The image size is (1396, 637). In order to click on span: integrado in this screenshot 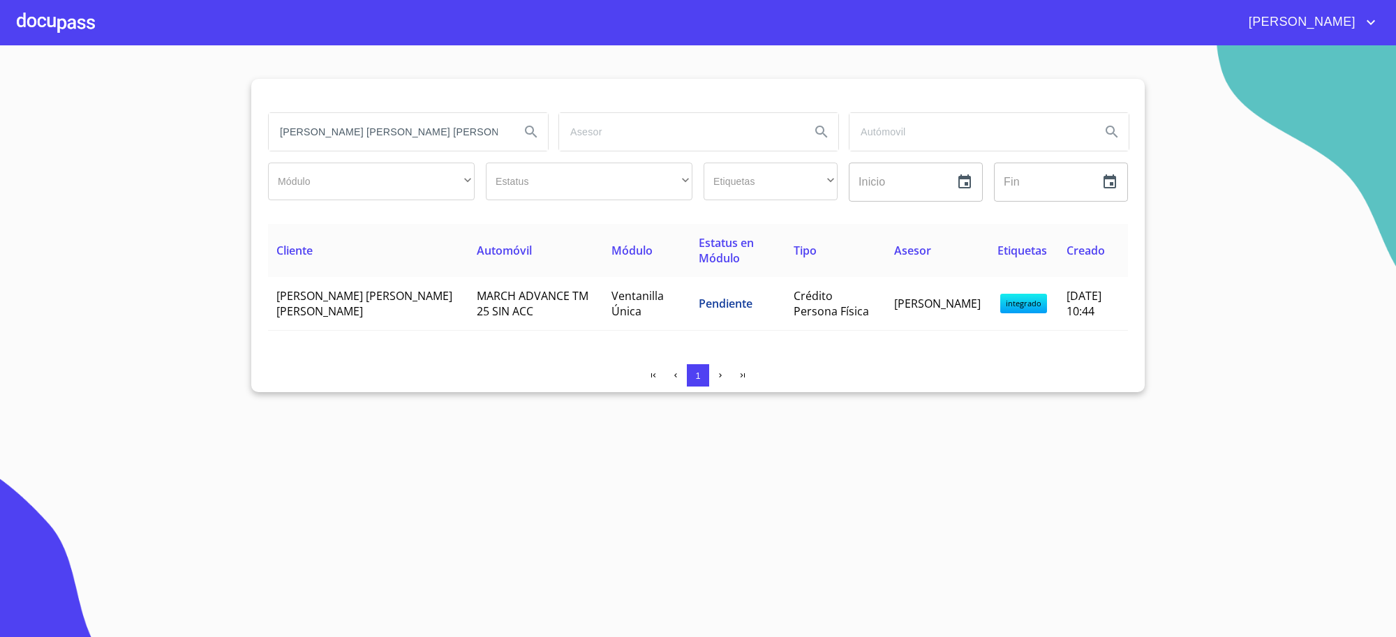, I will do `click(1023, 304)`.